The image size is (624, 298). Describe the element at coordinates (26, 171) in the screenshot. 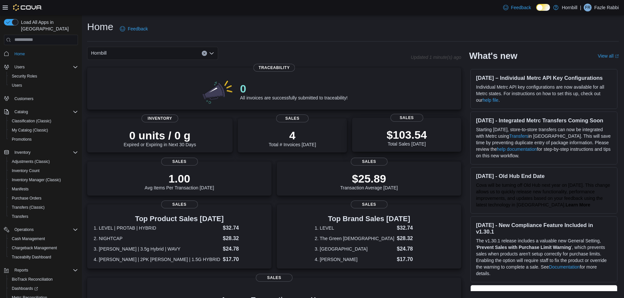

I see `a: Inventory Count` at that location.